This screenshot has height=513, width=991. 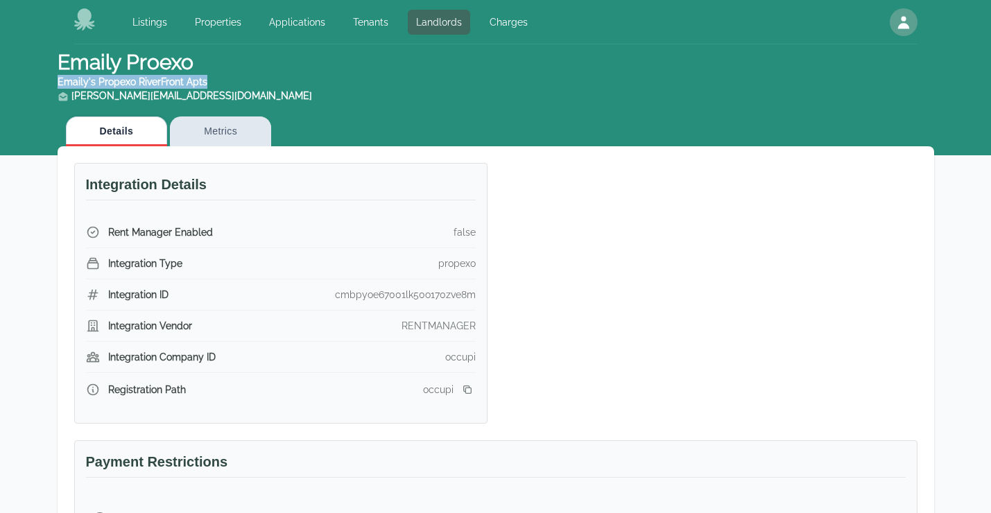 What do you see at coordinates (457, 264) in the screenshot?
I see `div: propexo` at bounding box center [457, 264].